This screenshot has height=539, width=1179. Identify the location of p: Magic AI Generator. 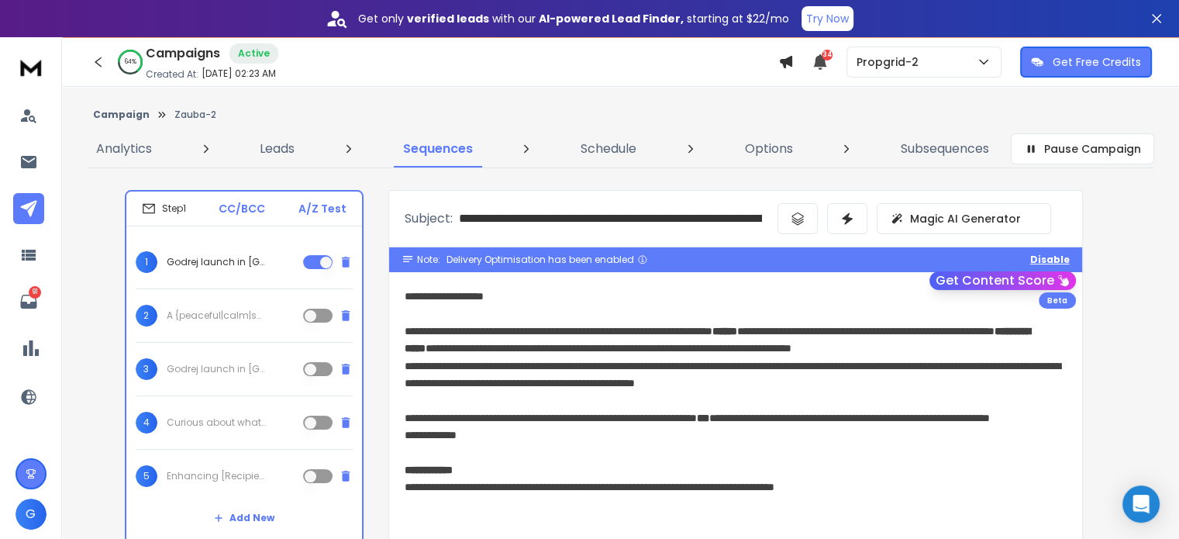
(965, 219).